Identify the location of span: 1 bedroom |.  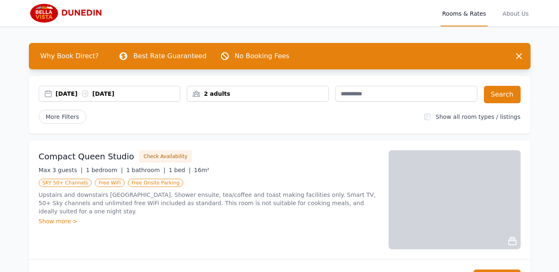
(104, 170).